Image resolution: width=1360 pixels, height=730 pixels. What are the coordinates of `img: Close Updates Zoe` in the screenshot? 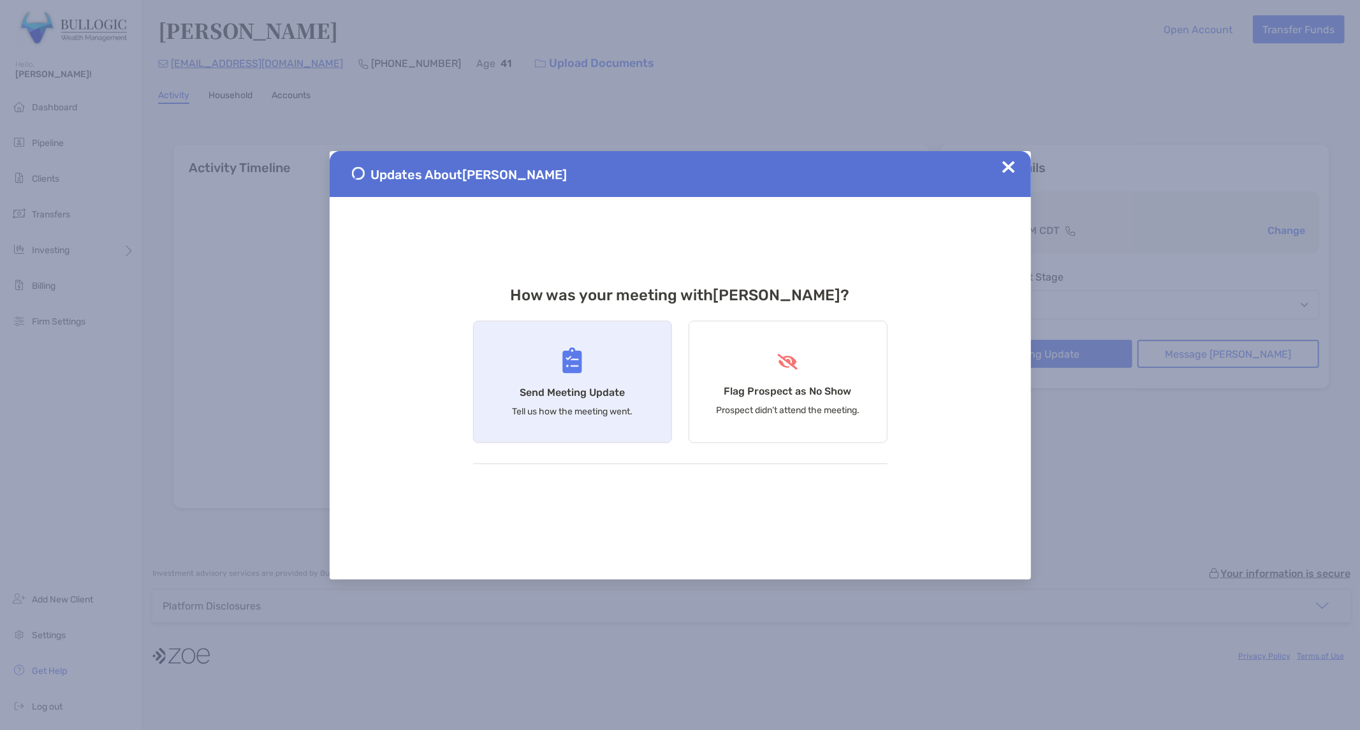 It's located at (1009, 167).